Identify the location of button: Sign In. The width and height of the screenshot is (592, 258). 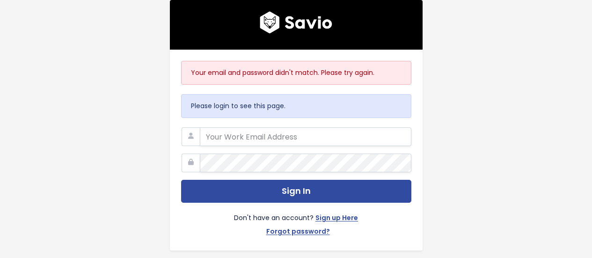
(296, 191).